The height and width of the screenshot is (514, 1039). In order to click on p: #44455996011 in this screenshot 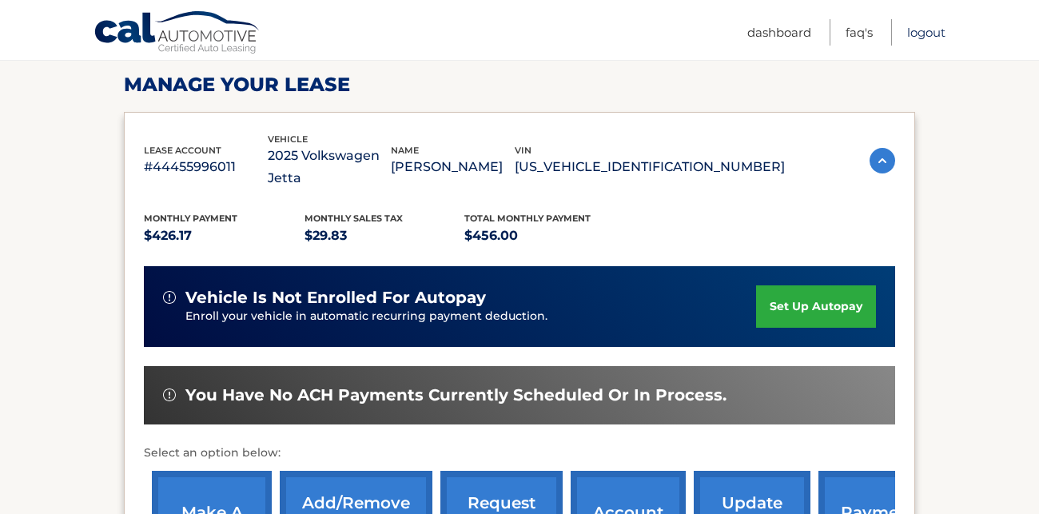, I will do `click(205, 167)`.